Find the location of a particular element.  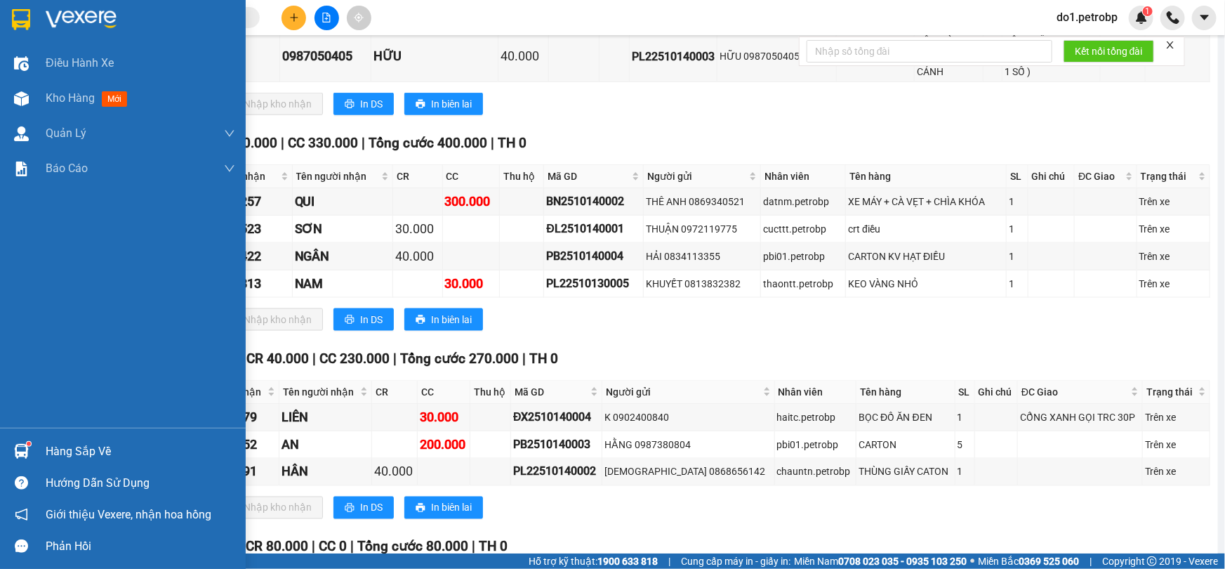

img: logo-vxr is located at coordinates (21, 20).